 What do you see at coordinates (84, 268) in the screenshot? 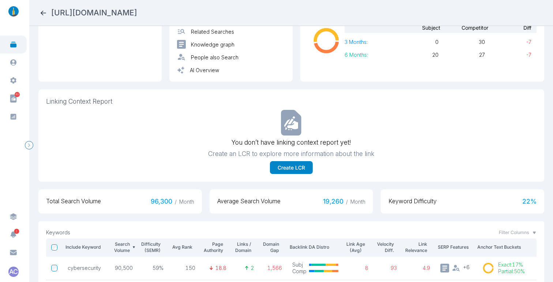
I see `span: cybersecurity` at bounding box center [84, 268].